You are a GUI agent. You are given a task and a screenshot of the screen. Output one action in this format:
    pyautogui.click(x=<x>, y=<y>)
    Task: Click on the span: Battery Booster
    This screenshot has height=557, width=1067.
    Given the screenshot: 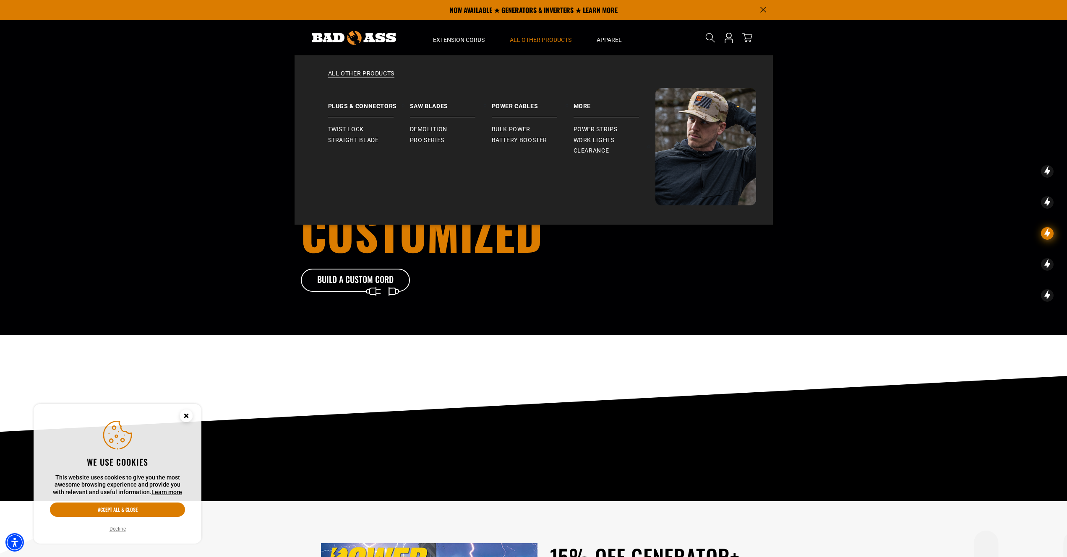 What is the action you would take?
    pyautogui.click(x=519, y=141)
    